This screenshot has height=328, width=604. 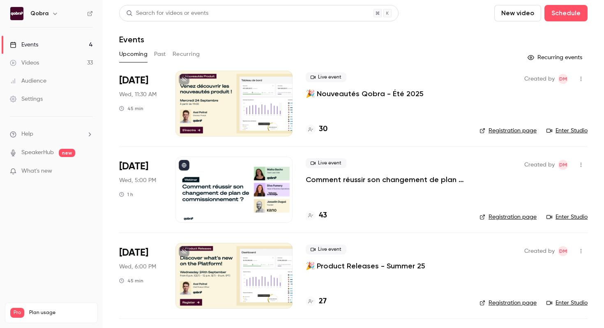 What do you see at coordinates (323, 215) in the screenshot?
I see `h4: 43` at bounding box center [323, 215].